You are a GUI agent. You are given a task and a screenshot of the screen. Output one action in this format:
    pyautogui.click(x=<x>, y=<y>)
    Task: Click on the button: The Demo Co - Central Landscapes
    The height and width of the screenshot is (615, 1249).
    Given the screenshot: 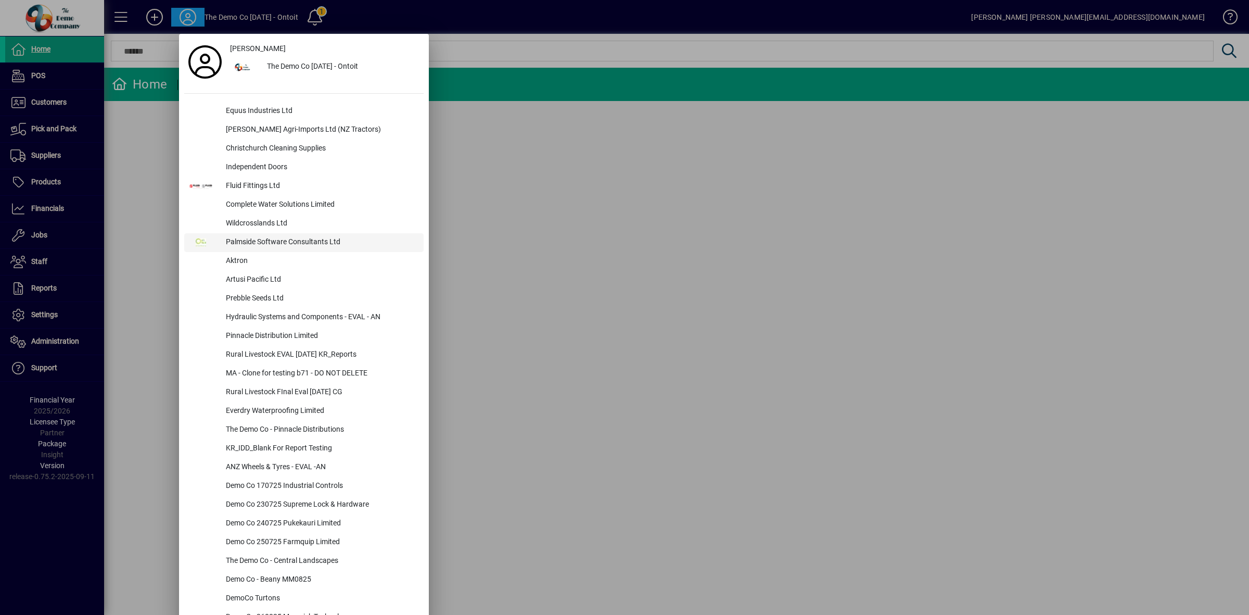 What is the action you would take?
    pyautogui.click(x=304, y=561)
    